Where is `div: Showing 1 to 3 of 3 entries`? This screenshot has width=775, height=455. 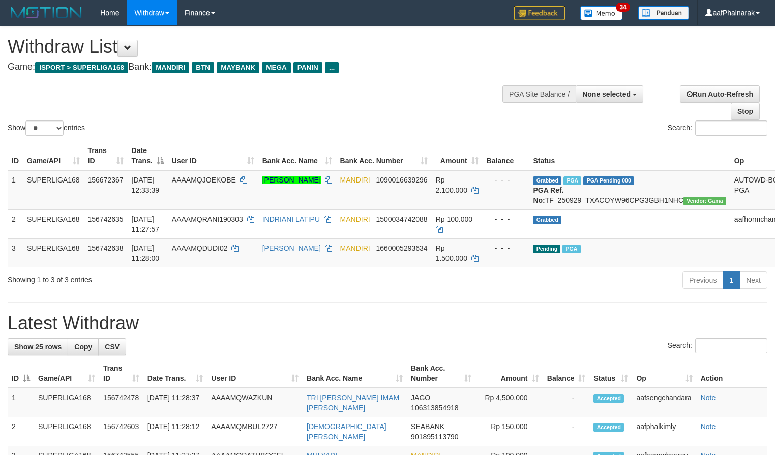
div: Showing 1 to 3 of 3 entries is located at coordinates (161, 278).